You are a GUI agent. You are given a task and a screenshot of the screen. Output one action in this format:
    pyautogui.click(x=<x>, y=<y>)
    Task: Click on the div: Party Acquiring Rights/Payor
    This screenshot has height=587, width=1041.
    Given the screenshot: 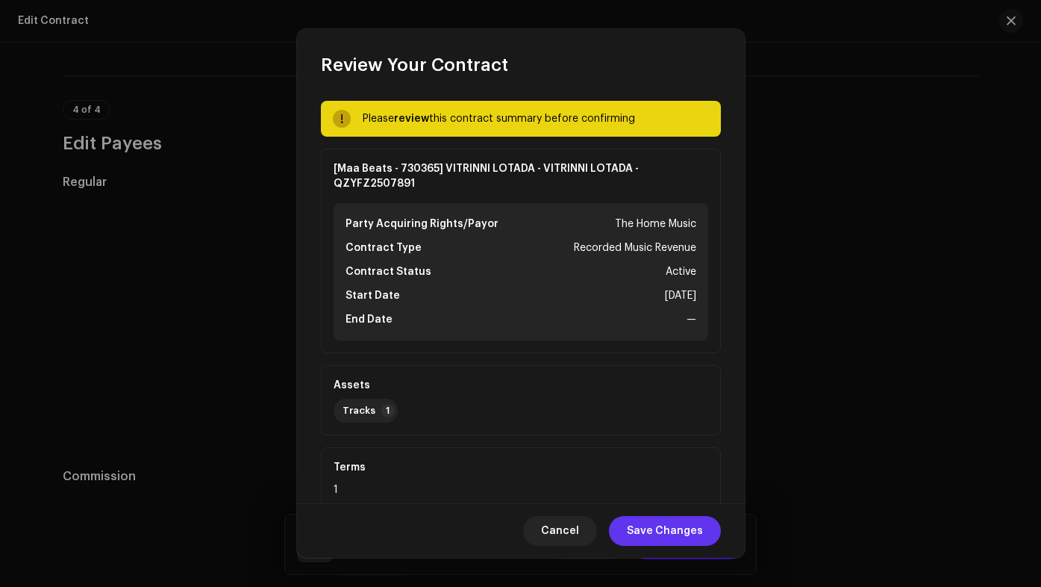 What is the action you would take?
    pyautogui.click(x=422, y=224)
    